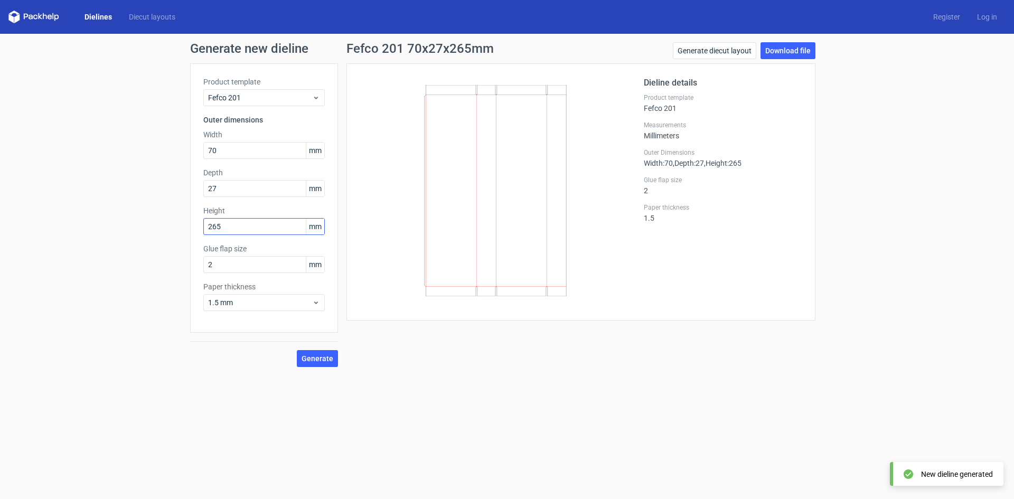 Image resolution: width=1014 pixels, height=499 pixels. I want to click on h3: Outer dimensions, so click(264, 120).